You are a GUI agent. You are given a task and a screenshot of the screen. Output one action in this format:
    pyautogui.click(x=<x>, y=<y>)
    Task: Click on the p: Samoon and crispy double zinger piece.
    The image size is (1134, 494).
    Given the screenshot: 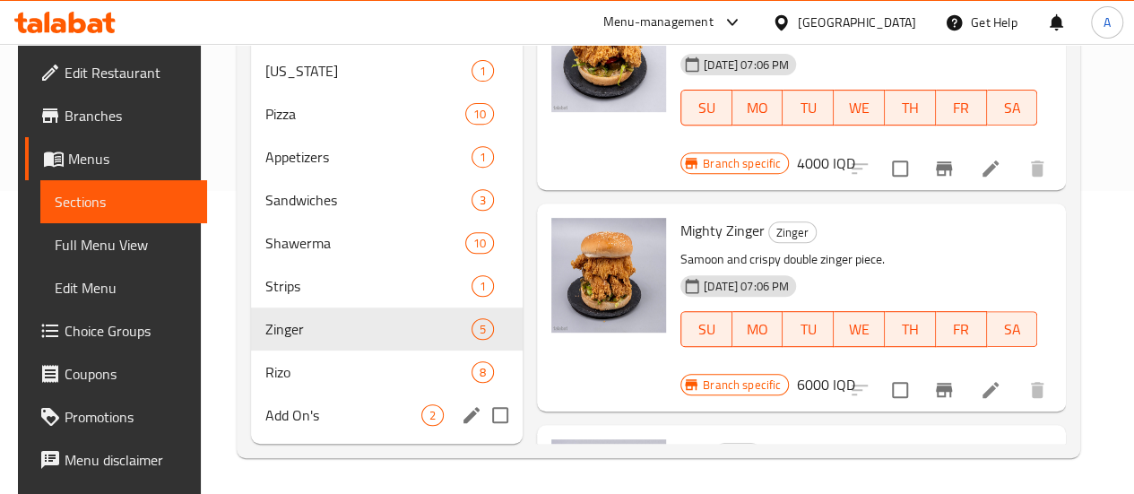 What is the action you would take?
    pyautogui.click(x=859, y=259)
    